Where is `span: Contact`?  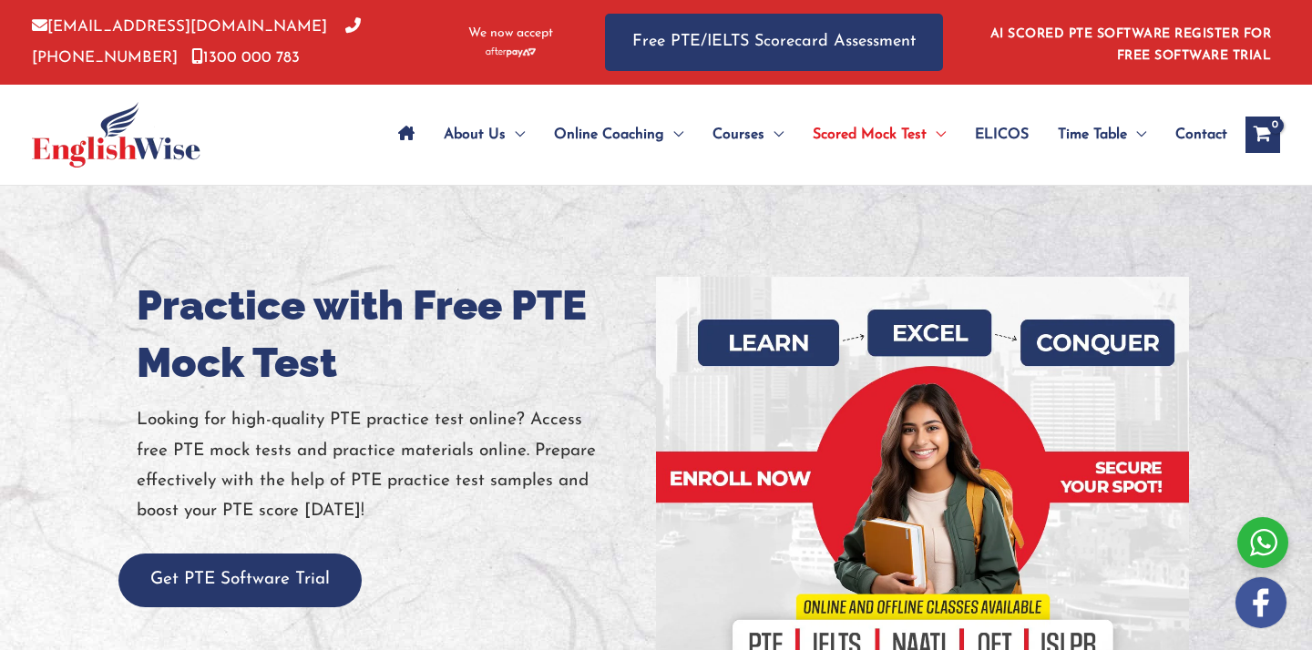
span: Contact is located at coordinates (1201, 135).